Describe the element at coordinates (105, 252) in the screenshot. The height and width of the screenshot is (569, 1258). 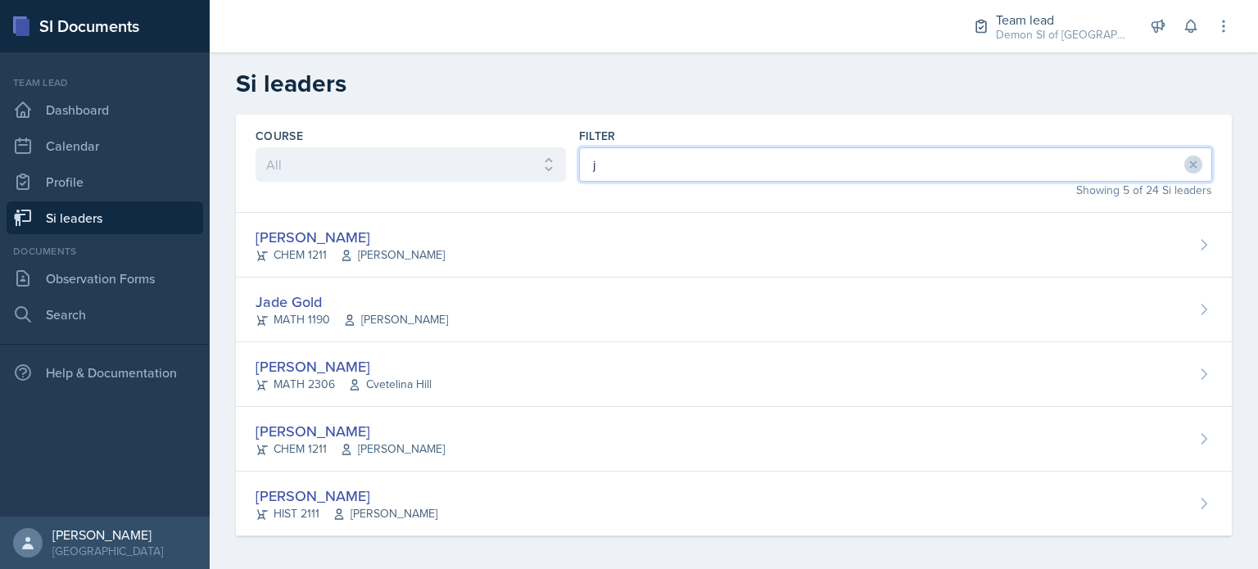
I see `div: Documents` at that location.